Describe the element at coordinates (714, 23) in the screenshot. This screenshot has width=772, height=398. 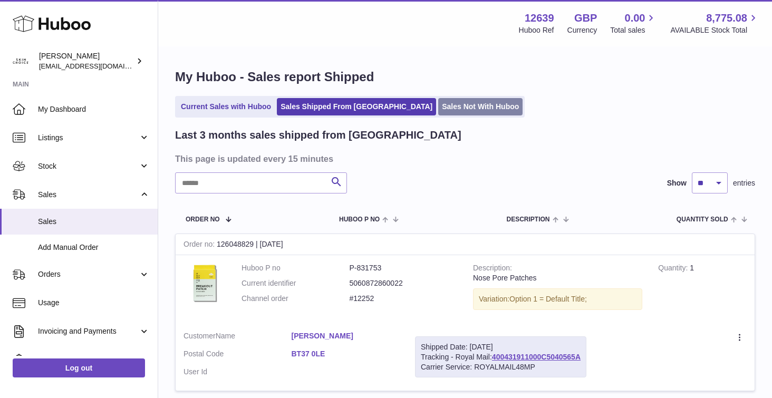
I see `a: 8,775.08 AVAILABLE Stock Total` at that location.